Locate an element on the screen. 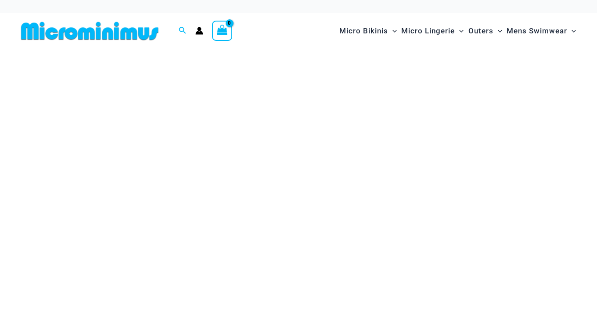  img: MM SHOP LOGO FLAT is located at coordinates (90, 31).